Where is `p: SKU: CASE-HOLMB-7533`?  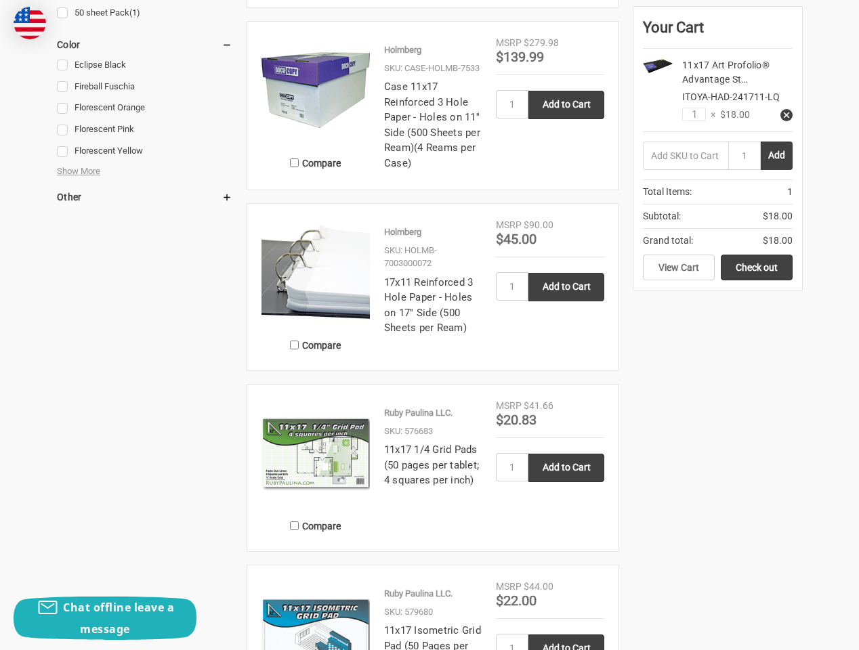
p: SKU: CASE-HOLMB-7533 is located at coordinates (432, 68).